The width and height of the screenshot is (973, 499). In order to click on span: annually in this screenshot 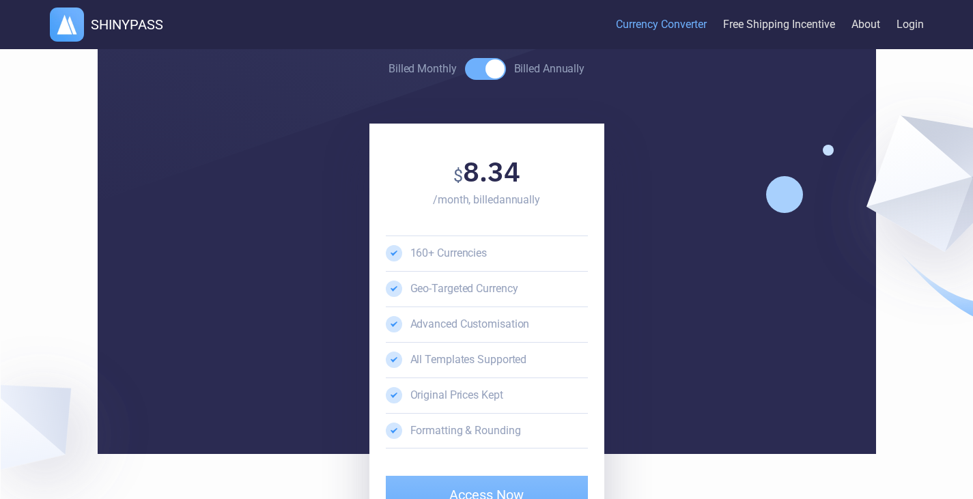, I will do `click(520, 199)`.